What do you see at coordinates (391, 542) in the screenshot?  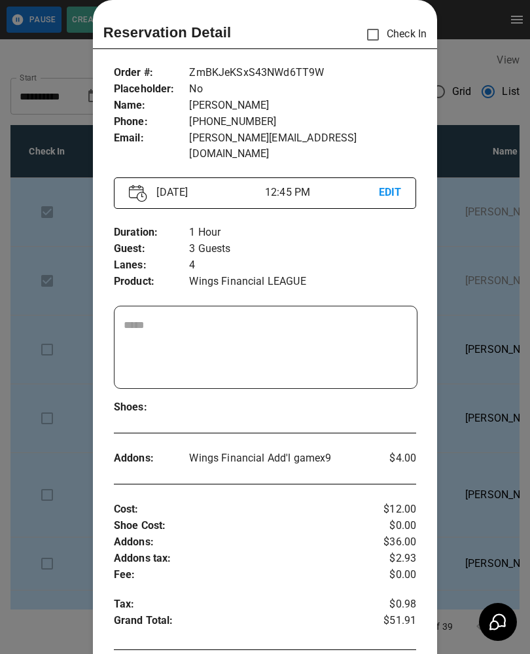 I see `p: $36.00` at bounding box center [391, 542].